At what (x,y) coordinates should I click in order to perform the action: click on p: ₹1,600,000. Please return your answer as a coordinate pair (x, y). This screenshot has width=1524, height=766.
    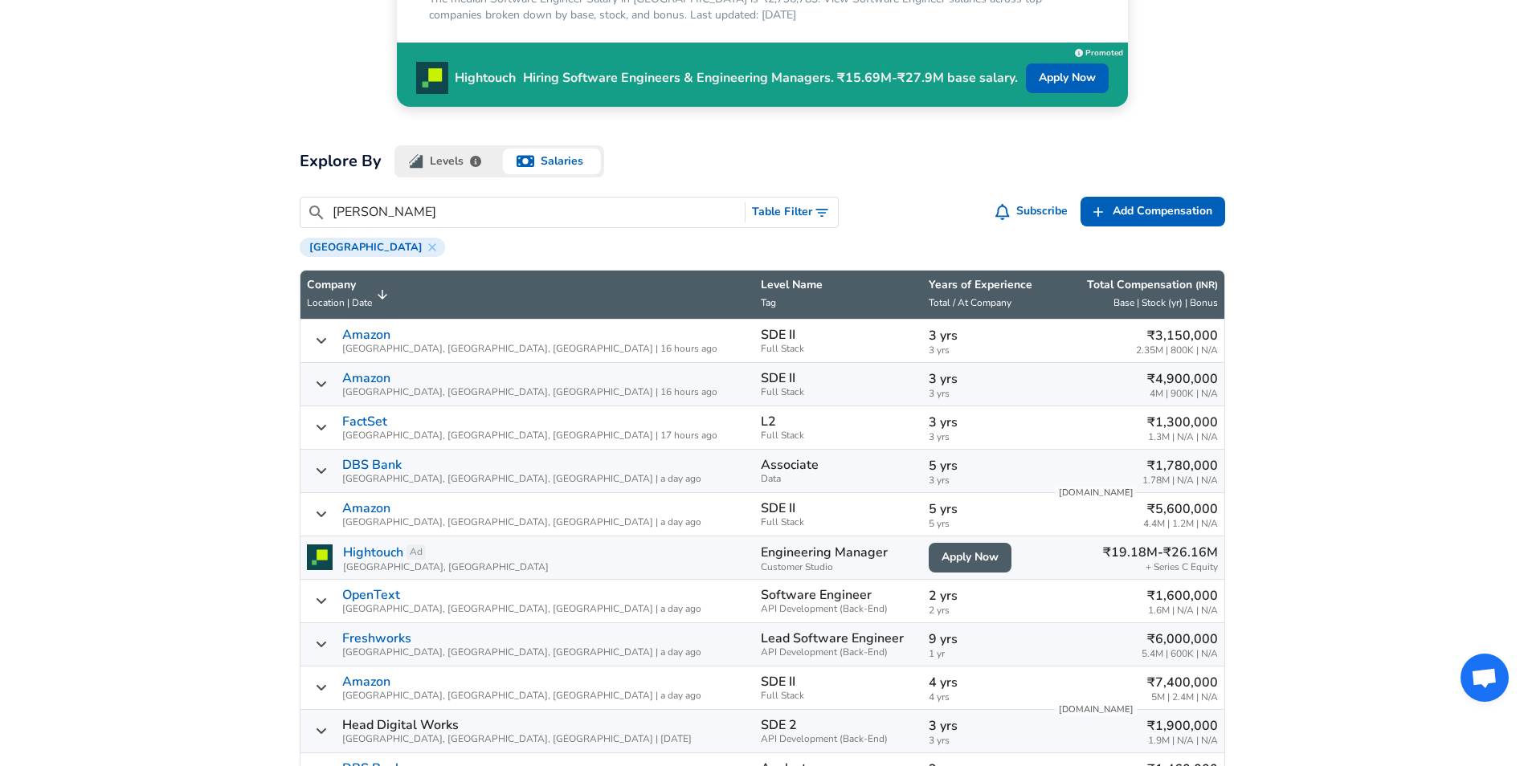
    Looking at the image, I should click on (1182, 596).